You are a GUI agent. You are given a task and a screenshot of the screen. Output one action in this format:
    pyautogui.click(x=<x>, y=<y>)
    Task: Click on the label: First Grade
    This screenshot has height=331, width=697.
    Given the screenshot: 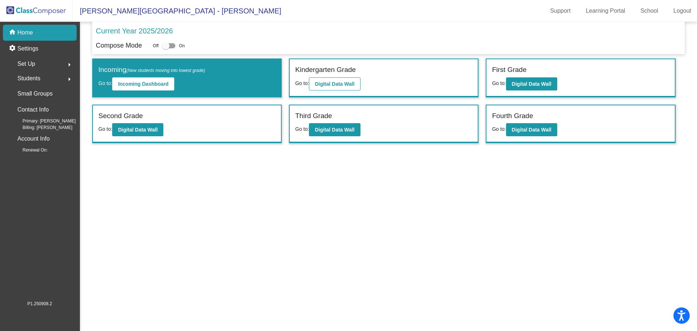 What is the action you would take?
    pyautogui.click(x=509, y=70)
    